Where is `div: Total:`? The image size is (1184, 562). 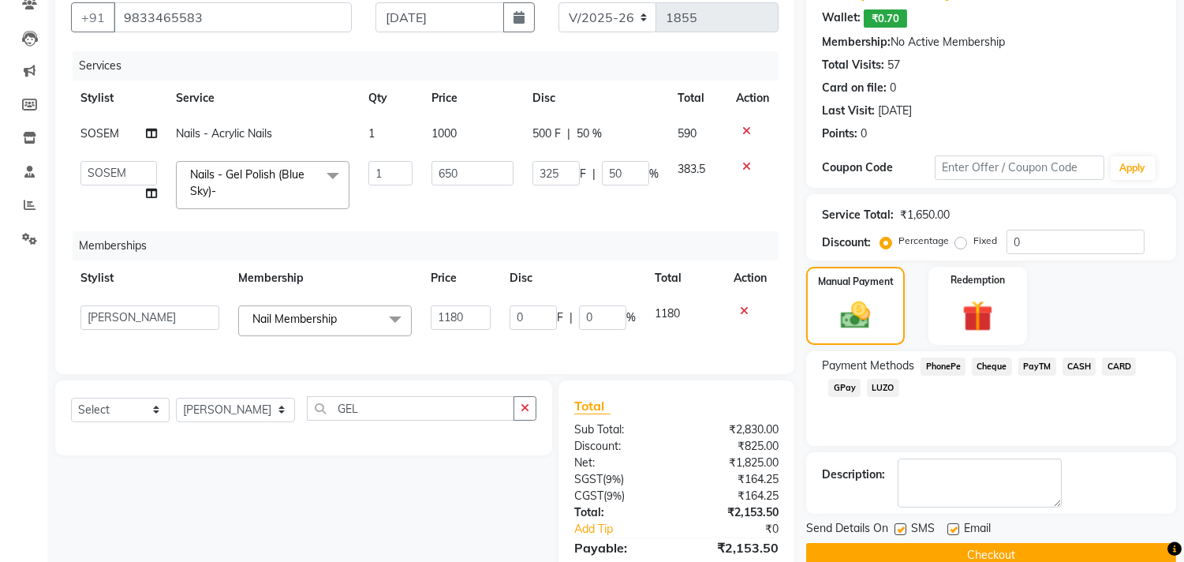
div: Total: is located at coordinates (619, 512).